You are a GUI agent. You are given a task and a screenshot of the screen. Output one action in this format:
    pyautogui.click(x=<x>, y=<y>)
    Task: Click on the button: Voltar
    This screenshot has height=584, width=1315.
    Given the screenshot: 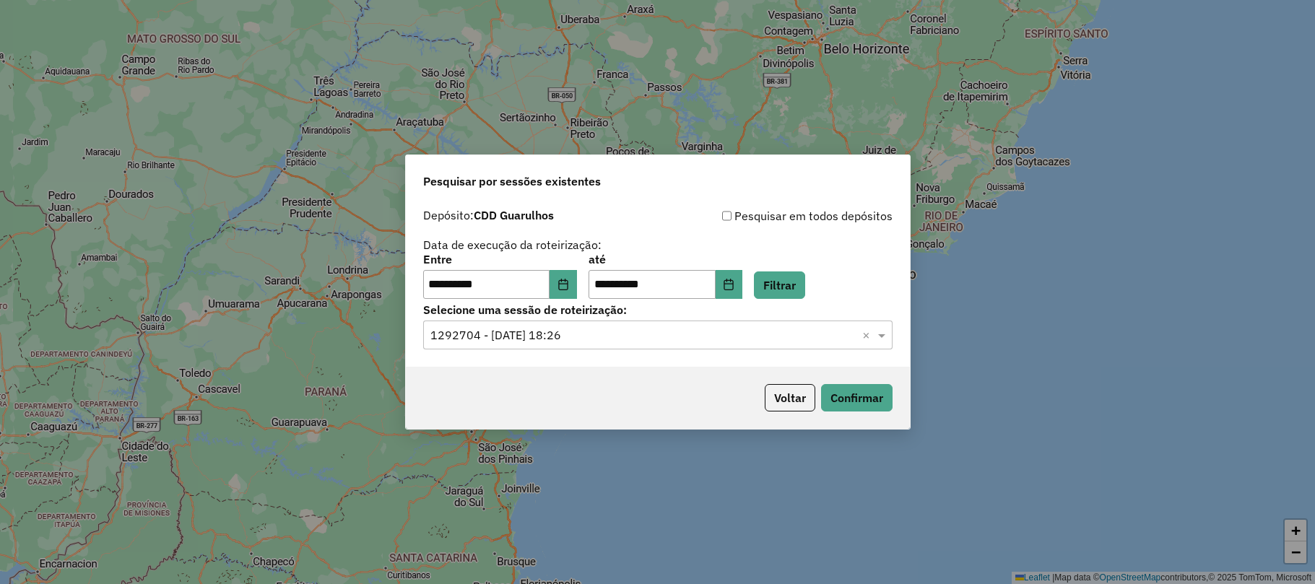 What is the action you would take?
    pyautogui.click(x=790, y=398)
    